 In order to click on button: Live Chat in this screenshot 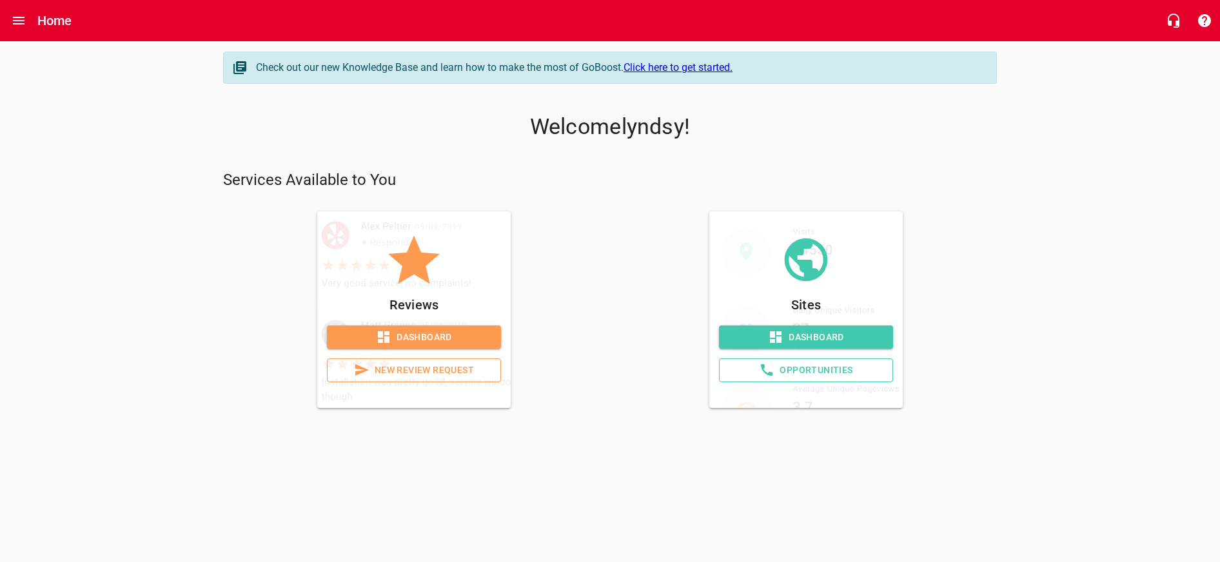, I will do `click(1173, 21)`.